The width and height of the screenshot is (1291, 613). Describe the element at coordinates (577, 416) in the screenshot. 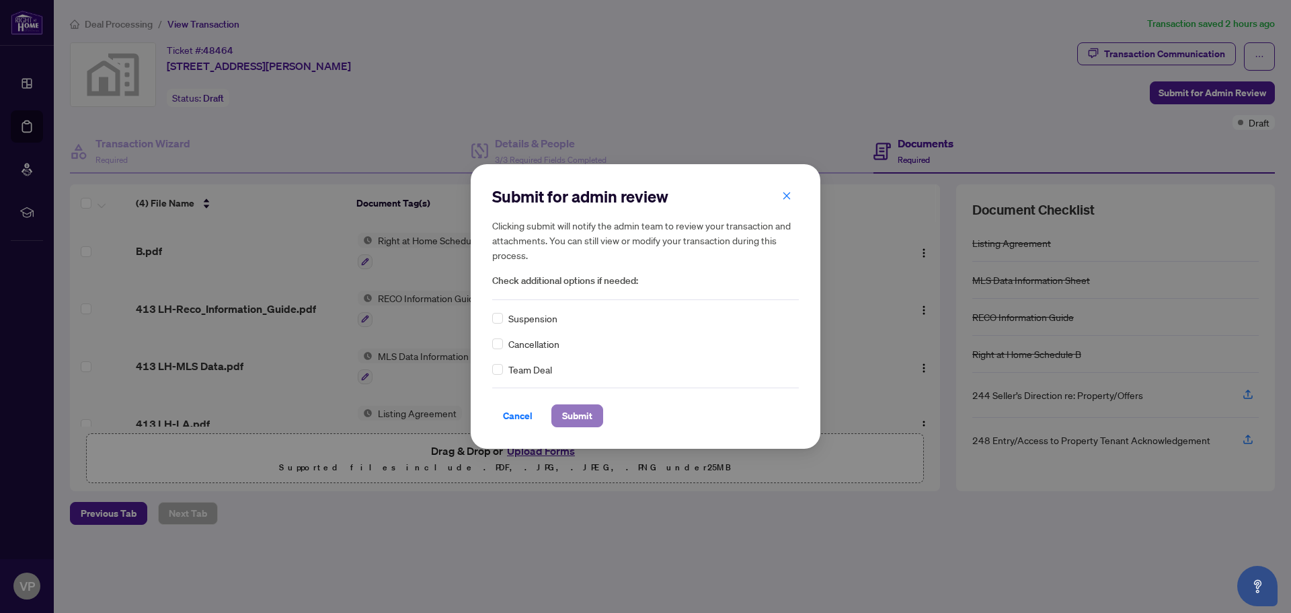

I see `button: Submit` at that location.